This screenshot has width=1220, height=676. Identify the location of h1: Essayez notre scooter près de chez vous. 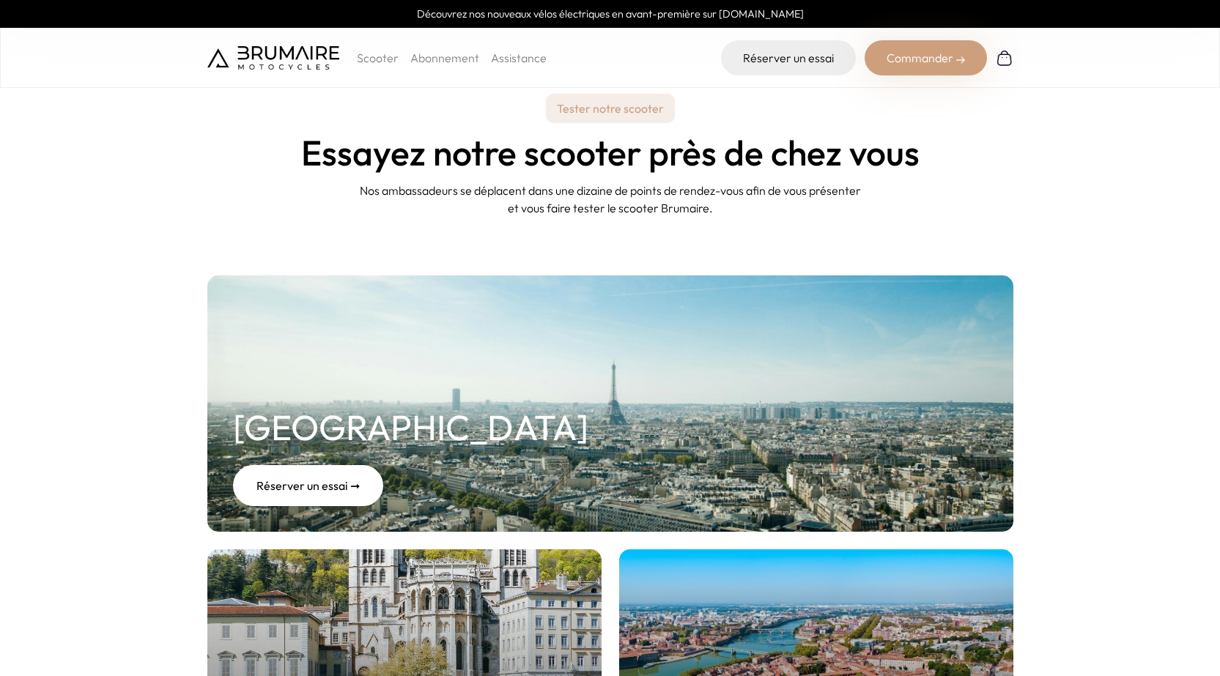
(610, 152).